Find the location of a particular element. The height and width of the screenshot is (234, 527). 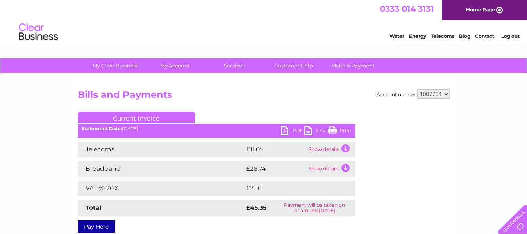

a: My Account is located at coordinates (174, 66).